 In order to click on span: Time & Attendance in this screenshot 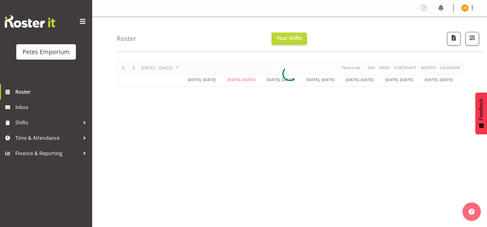, I will do `click(48, 138)`.